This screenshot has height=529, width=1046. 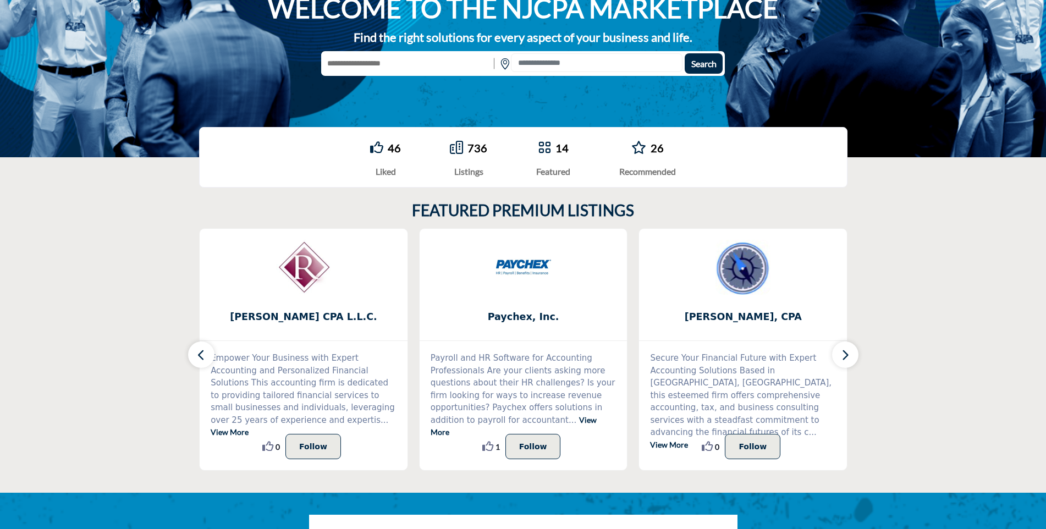 I want to click on a: Paychex, Inc., so click(x=524, y=317).